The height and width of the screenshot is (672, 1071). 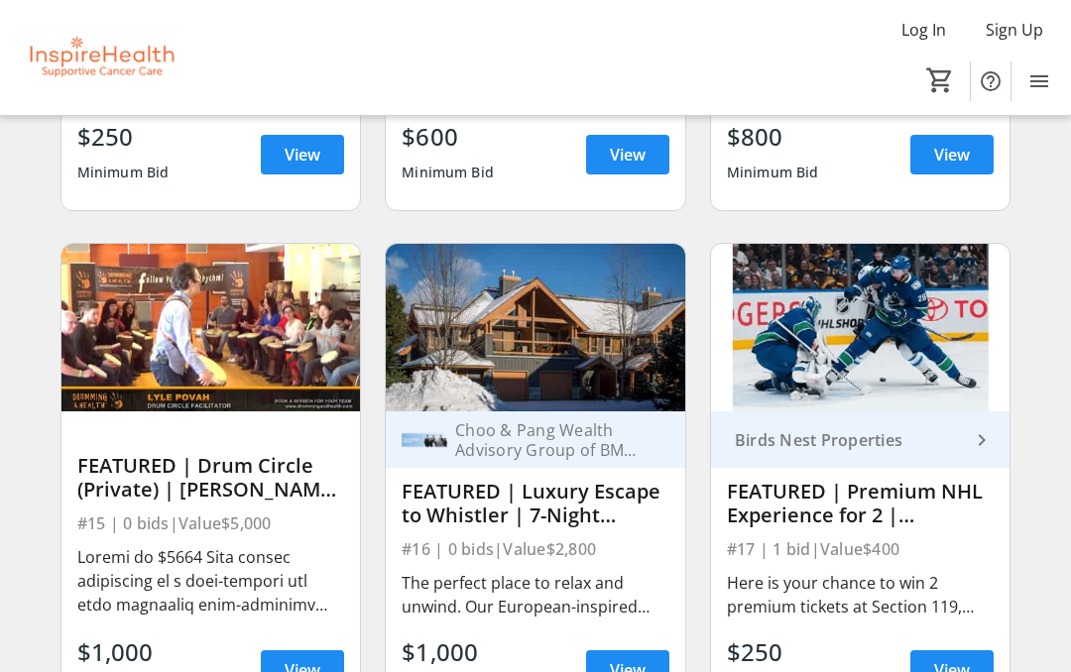 What do you see at coordinates (536, 595) in the screenshot?
I see `div: The perfect place to relax and unwind. Our European-inspired Montebello townhome comes with 3 bed...` at bounding box center [536, 595].